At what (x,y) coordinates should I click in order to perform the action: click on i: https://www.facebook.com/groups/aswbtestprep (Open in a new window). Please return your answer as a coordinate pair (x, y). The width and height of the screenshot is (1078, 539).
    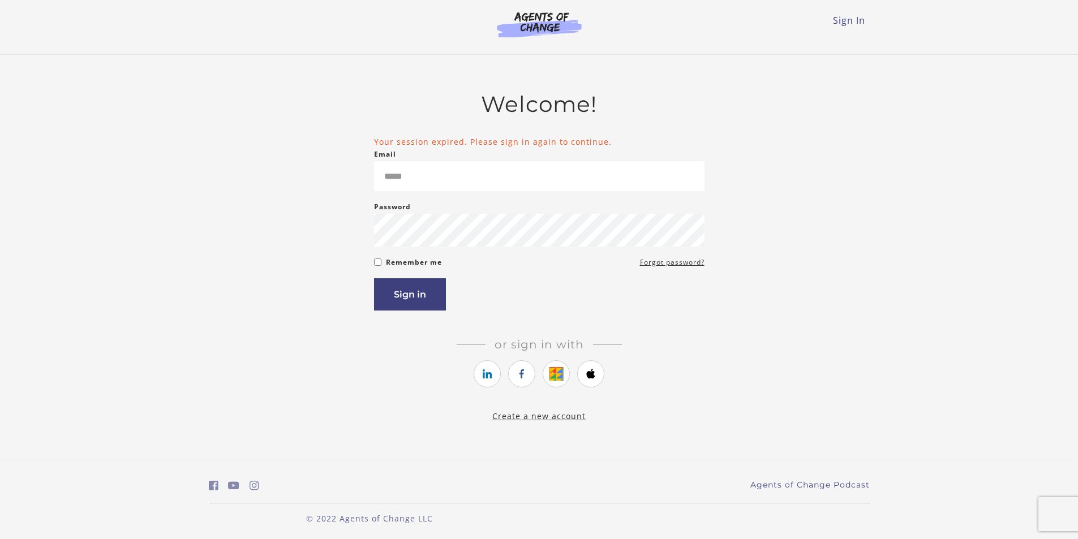
    Looking at the image, I should click on (213, 485).